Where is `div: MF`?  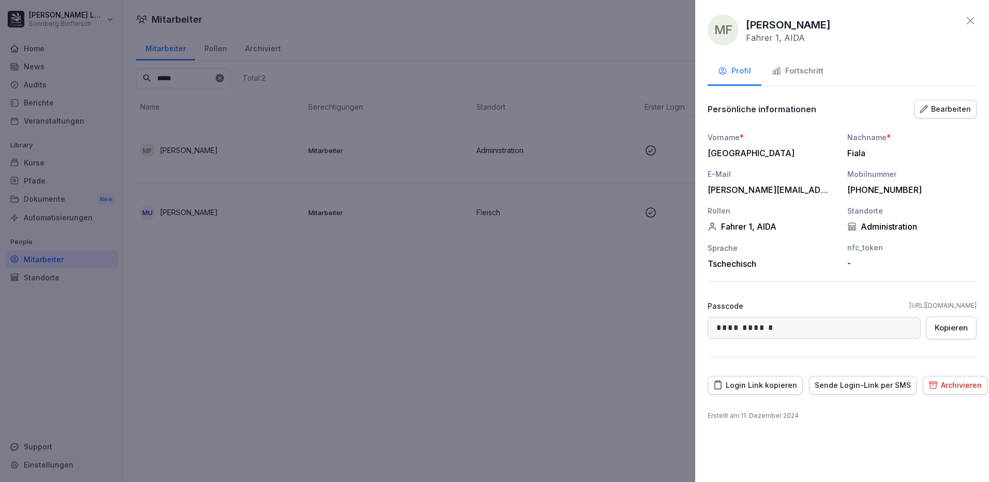
div: MF is located at coordinates (723, 30).